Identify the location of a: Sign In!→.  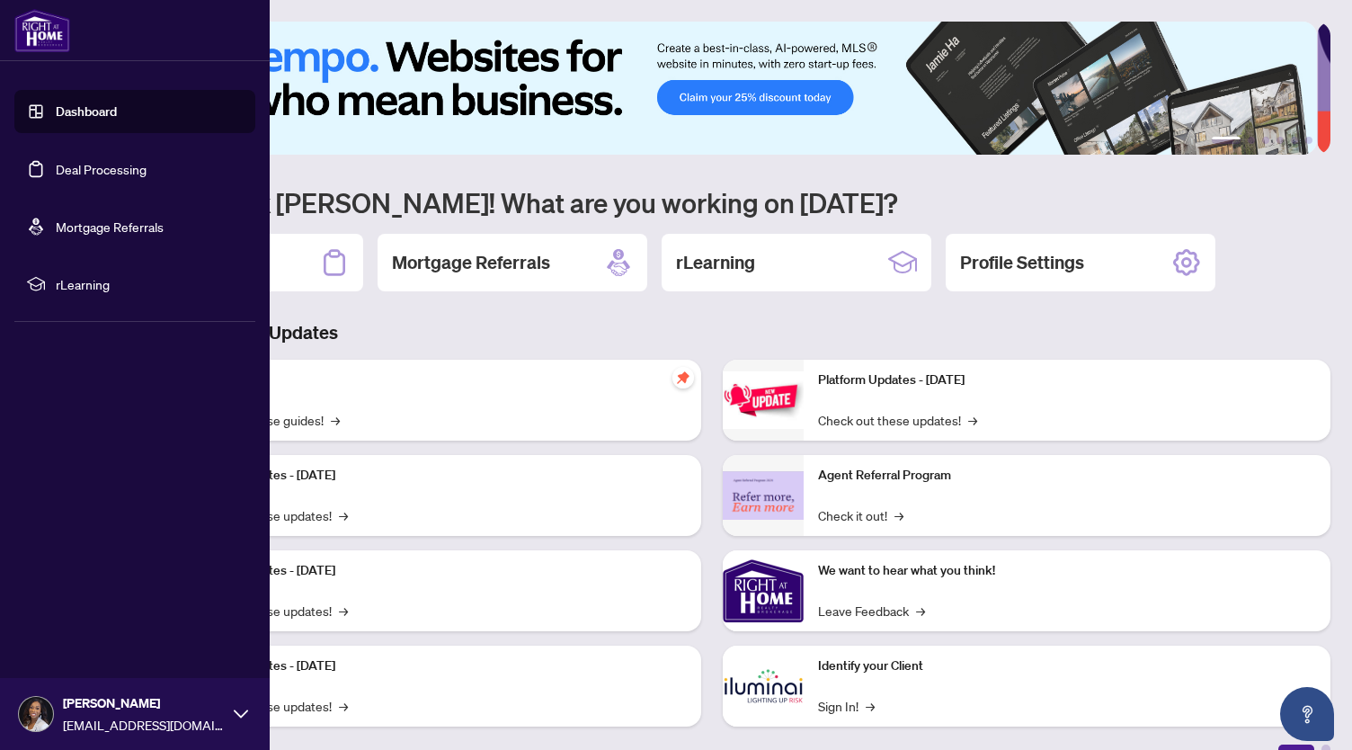
(846, 706).